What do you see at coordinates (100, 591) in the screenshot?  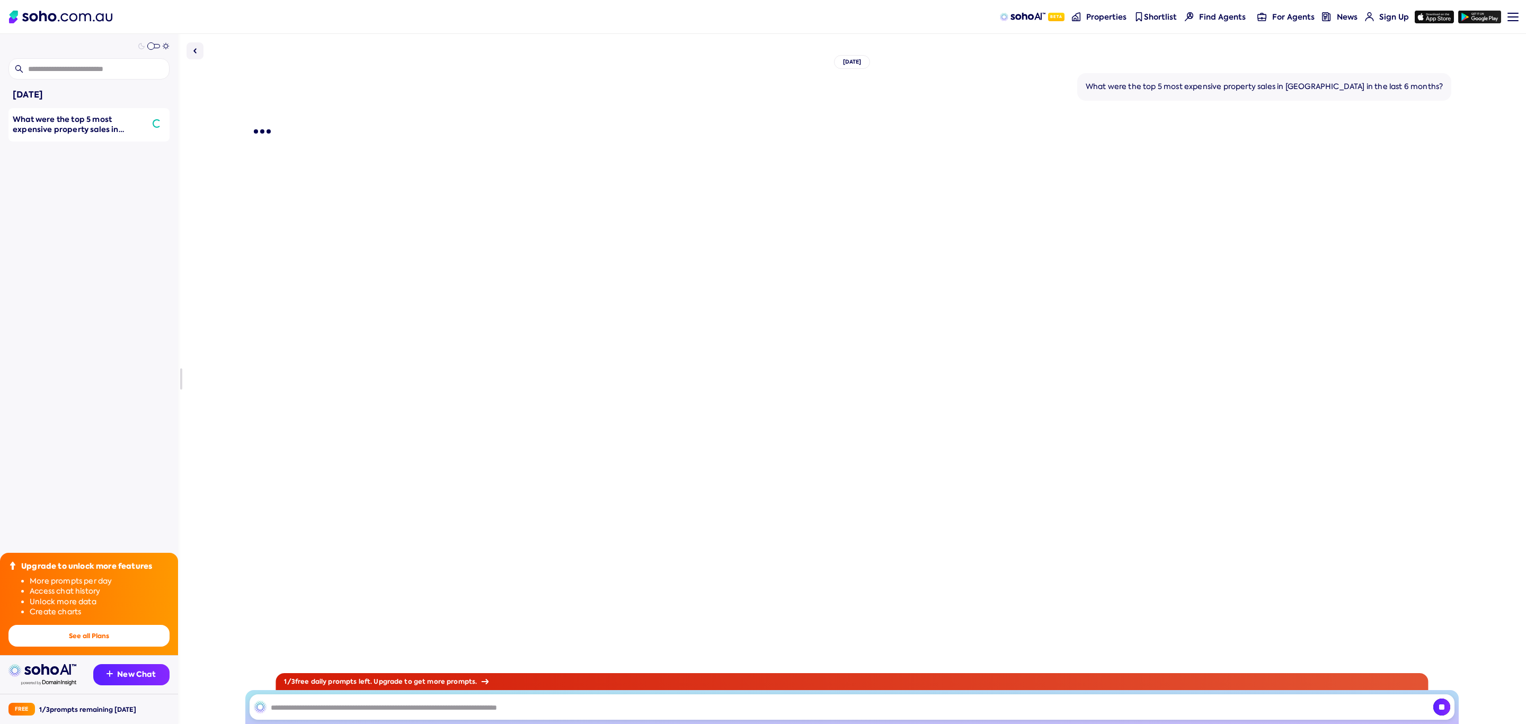 I see `li: Access chat history` at bounding box center [100, 591].